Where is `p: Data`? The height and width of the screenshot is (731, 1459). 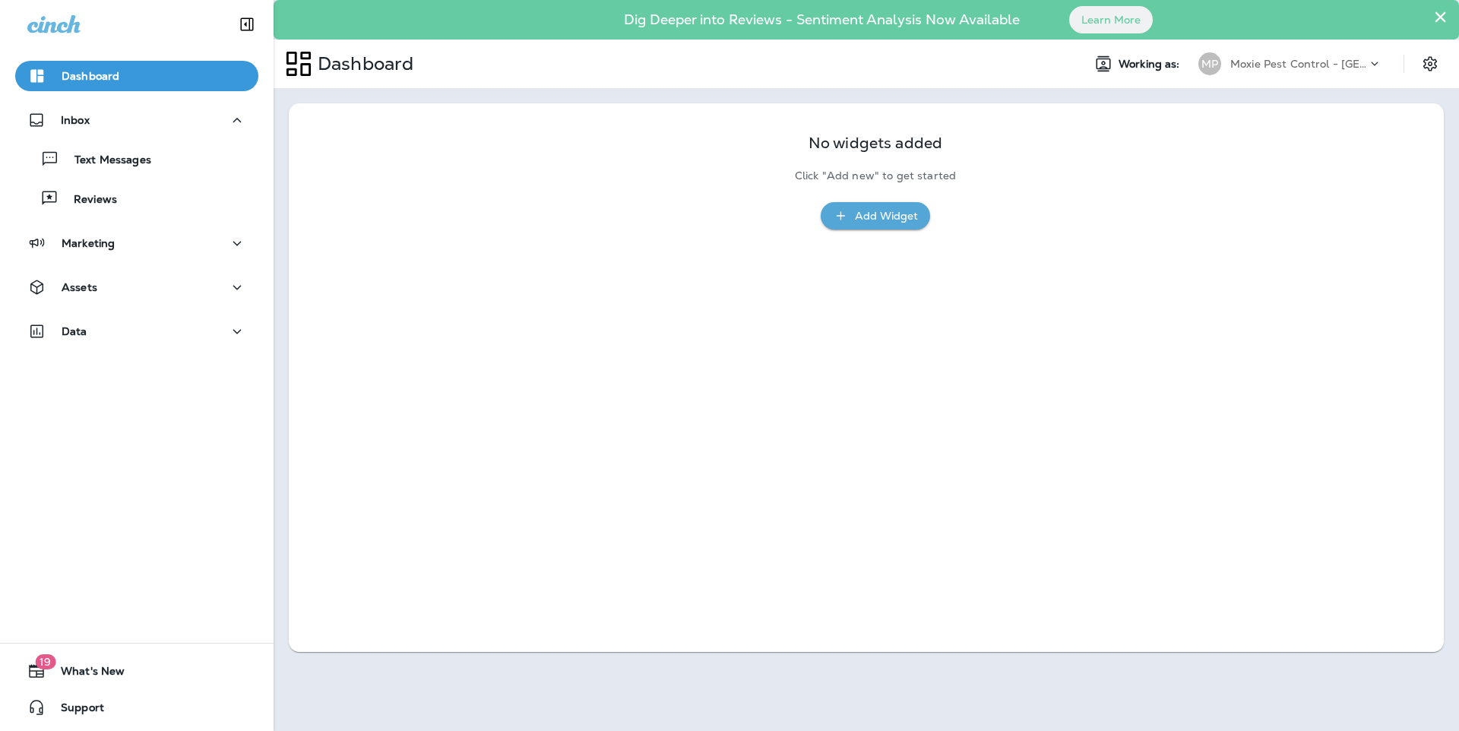 p: Data is located at coordinates (74, 331).